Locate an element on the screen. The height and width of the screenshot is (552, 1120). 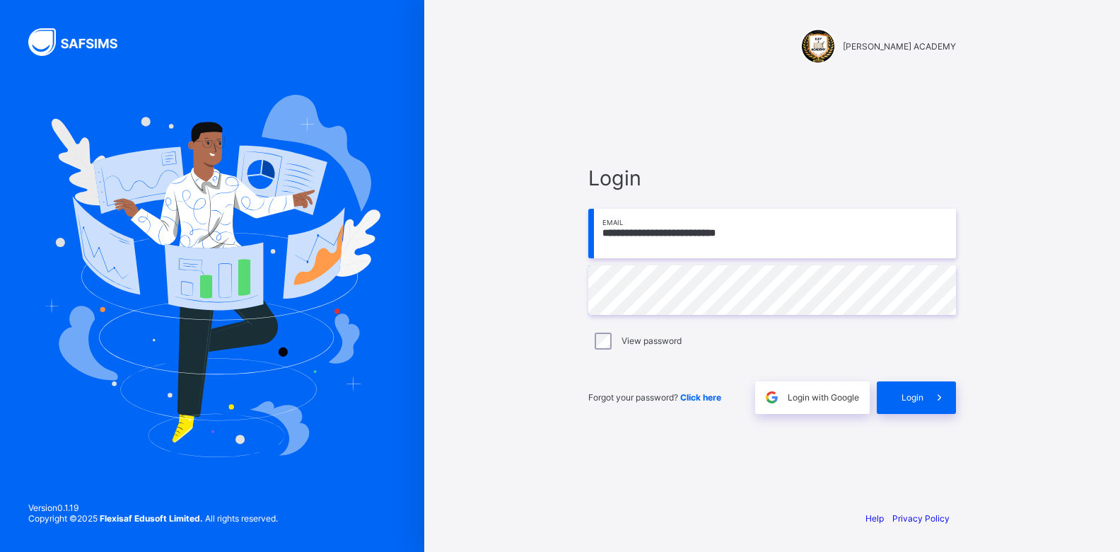
img: Hero Image is located at coordinates (212, 276).